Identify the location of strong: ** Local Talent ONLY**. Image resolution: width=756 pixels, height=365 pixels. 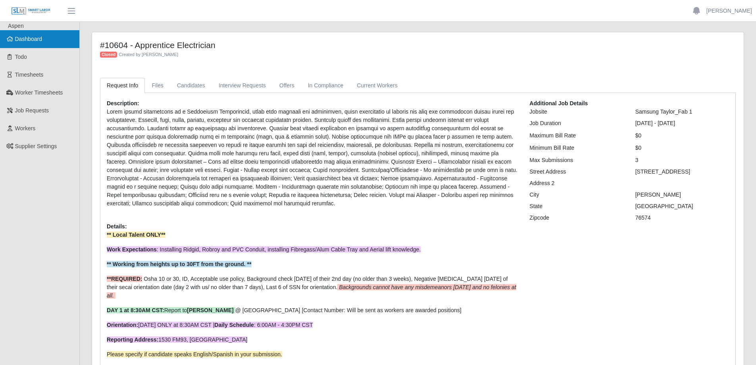
(136, 235).